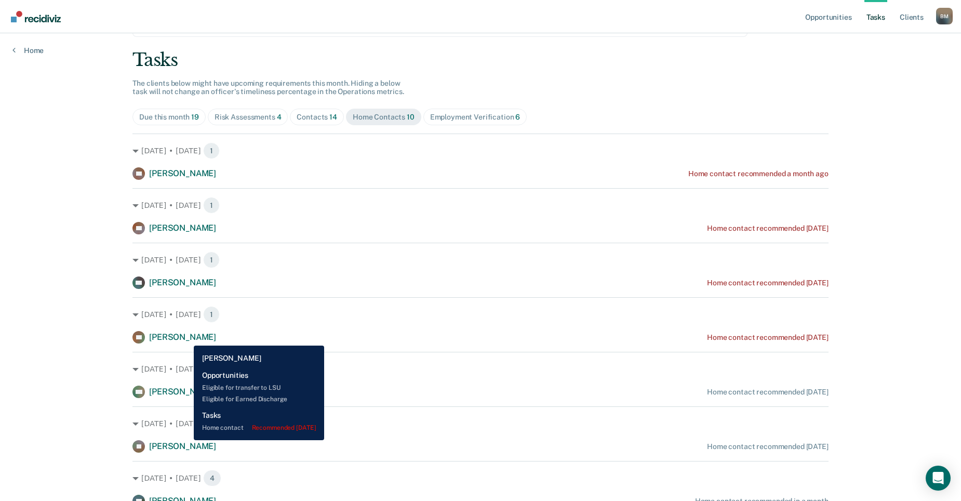 The height and width of the screenshot is (501, 961). What do you see at coordinates (945, 16) in the screenshot?
I see `button: Profile dropdown button` at bounding box center [945, 16].